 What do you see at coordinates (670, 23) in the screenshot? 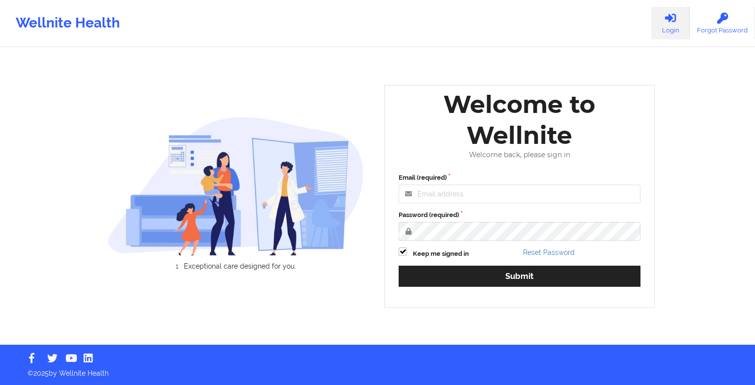
I see `a: Login` at bounding box center [670, 23].